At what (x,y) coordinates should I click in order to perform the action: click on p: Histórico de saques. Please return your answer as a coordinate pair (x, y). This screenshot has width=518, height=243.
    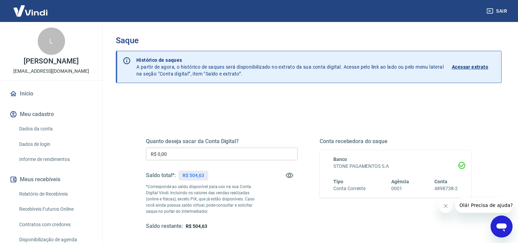
    Looking at the image, I should click on (290, 60).